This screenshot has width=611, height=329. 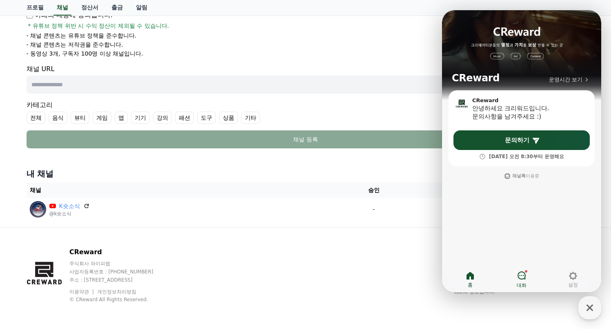 What do you see at coordinates (38, 209) in the screenshot?
I see `img: K숏소식` at bounding box center [38, 209].